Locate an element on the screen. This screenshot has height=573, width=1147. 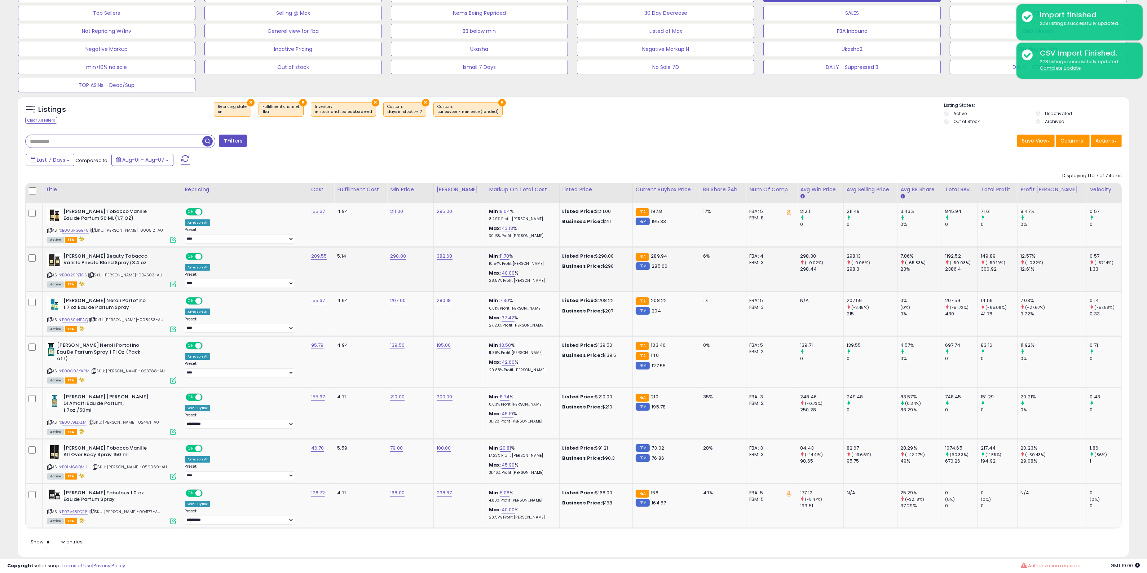
div: Preset: is located at coordinates (244, 325).